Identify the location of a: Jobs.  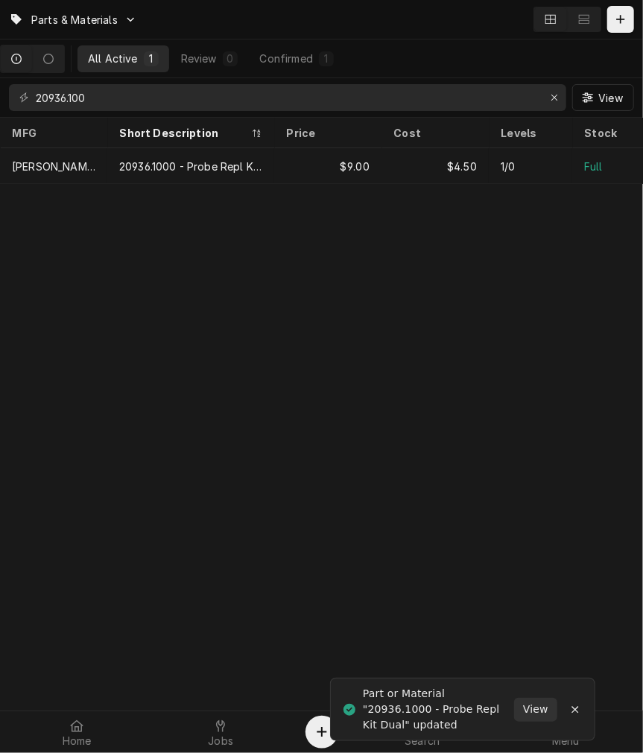
(220, 732).